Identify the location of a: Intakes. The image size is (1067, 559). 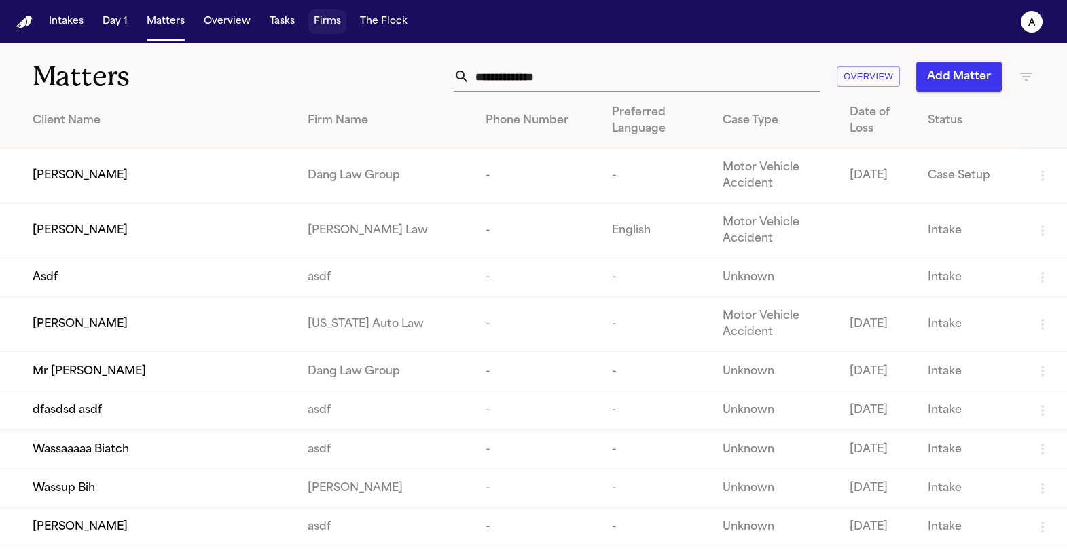
(66, 22).